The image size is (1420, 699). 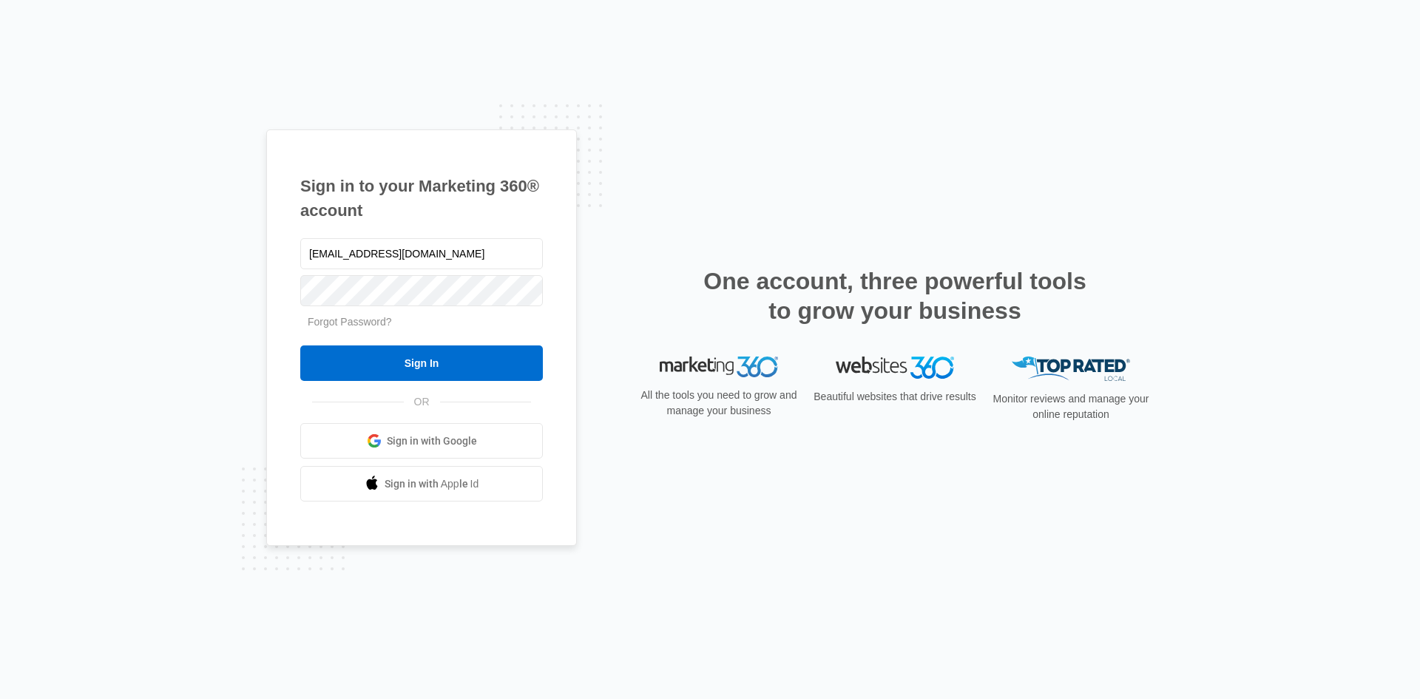 I want to click on p: Beautiful websites that drive results, so click(x=895, y=397).